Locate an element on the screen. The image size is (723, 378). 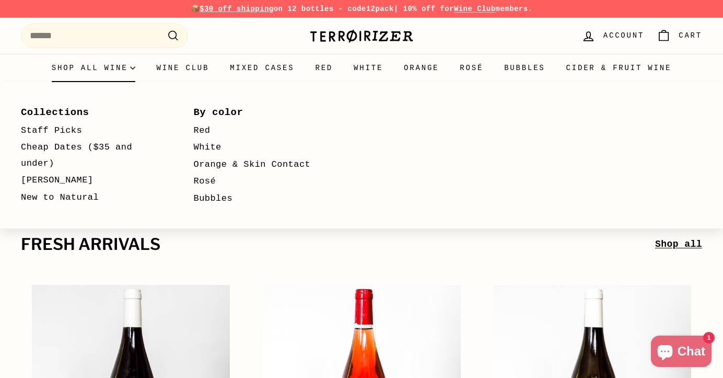
inbox-online-store-chat: Shopify online store chat is located at coordinates (681, 352).